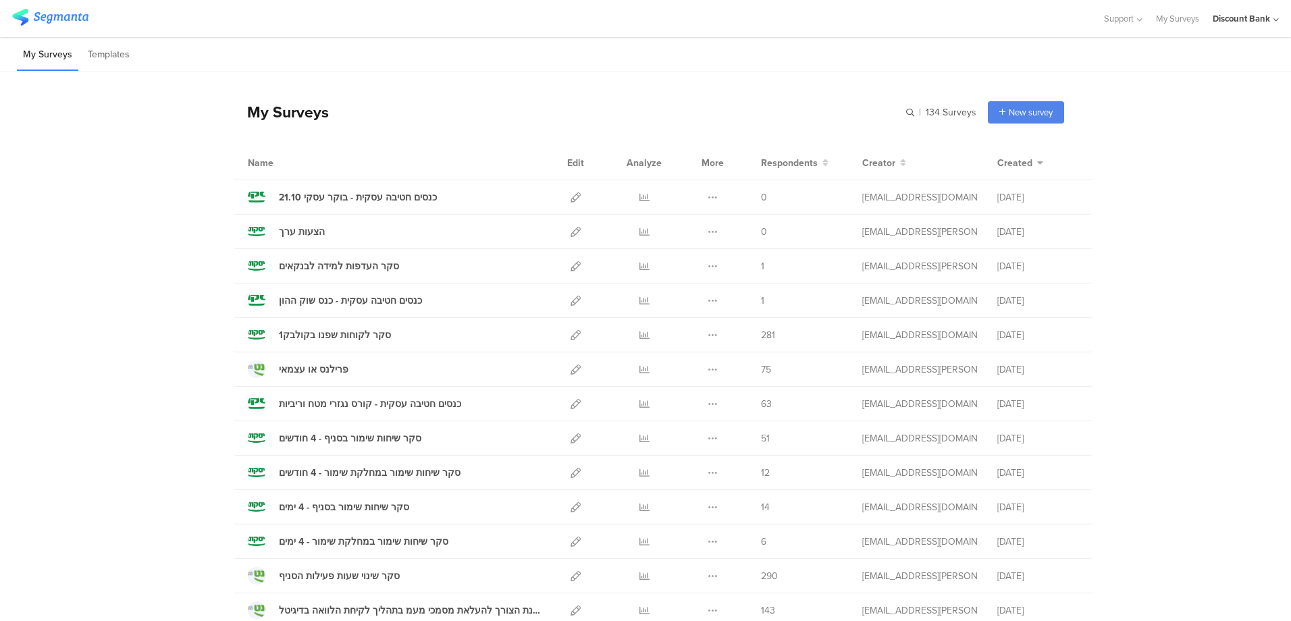 The image size is (1291, 621). I want to click on div: My Surveys, so click(281, 112).